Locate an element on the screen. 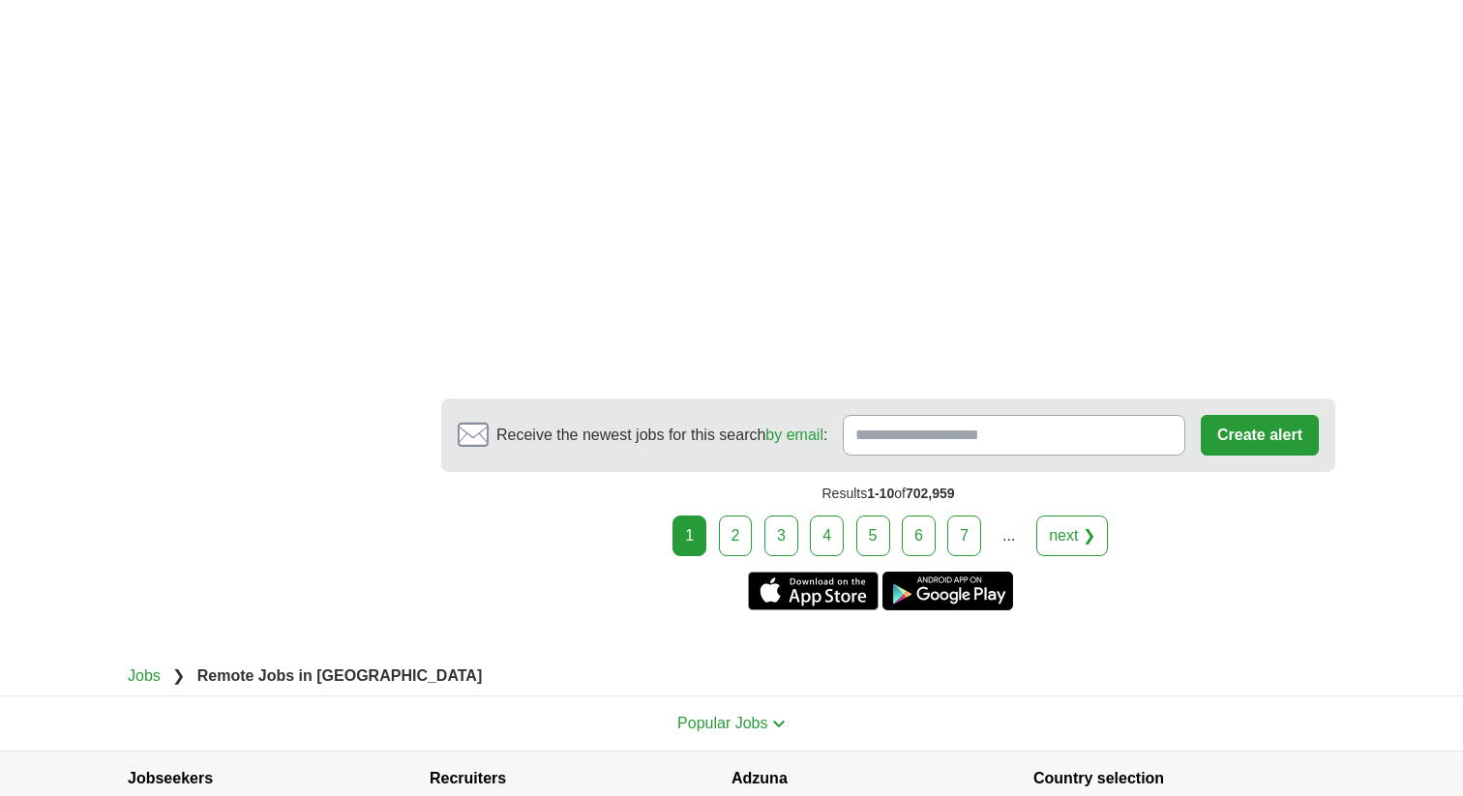  a: Get the Android app is located at coordinates (947, 591).